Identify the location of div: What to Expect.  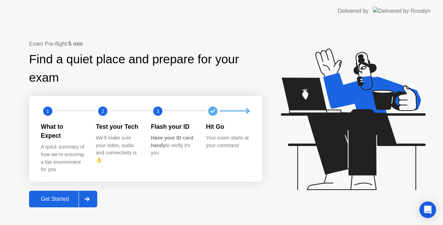
(63, 131).